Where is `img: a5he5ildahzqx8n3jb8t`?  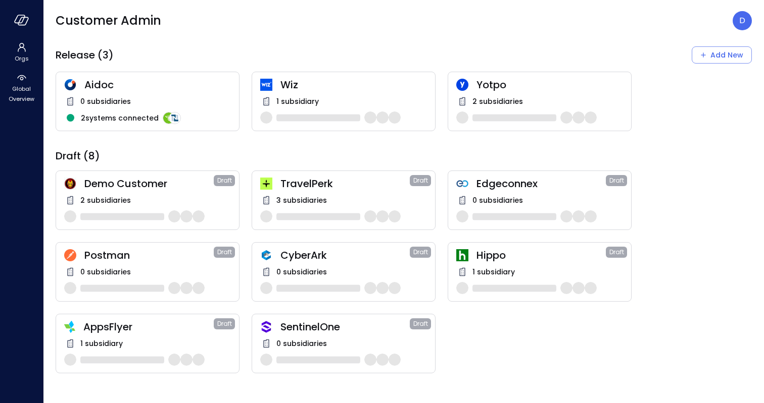
img: a5he5ildahzqx8n3jb8t is located at coordinates (266, 256).